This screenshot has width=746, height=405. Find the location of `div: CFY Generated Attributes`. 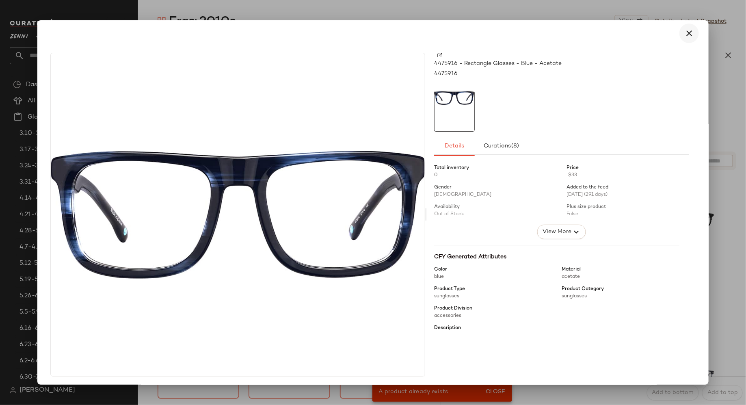

div: CFY Generated Attributes is located at coordinates (556, 257).